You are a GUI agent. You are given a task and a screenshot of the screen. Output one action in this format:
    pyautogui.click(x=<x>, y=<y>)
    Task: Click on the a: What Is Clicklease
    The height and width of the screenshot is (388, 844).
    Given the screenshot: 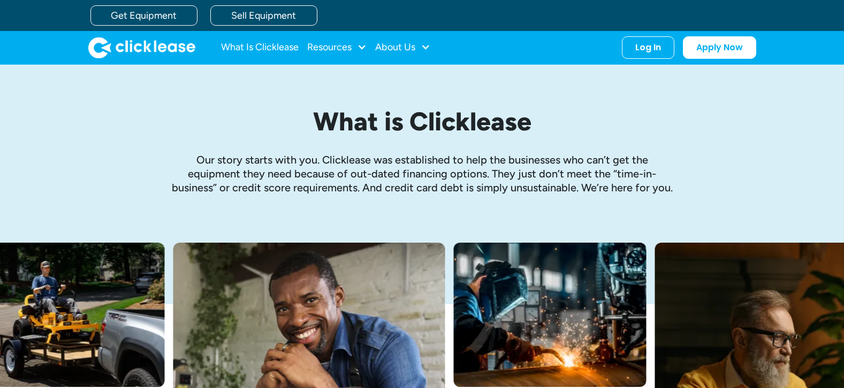 What is the action you would take?
    pyautogui.click(x=259, y=48)
    